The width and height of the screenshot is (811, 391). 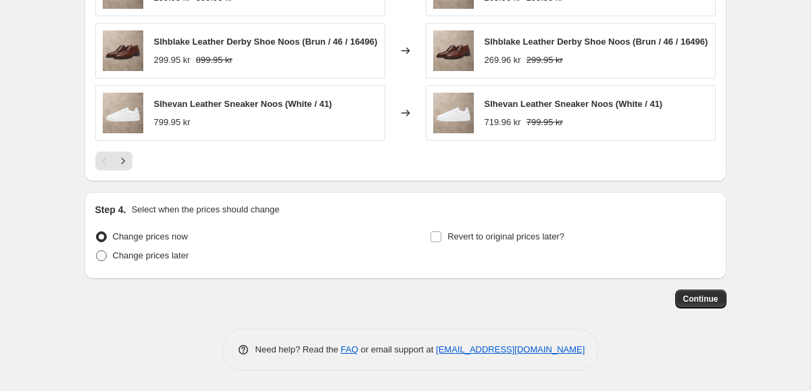 What do you see at coordinates (397, 349) in the screenshot?
I see `span: or email support at` at bounding box center [397, 349].